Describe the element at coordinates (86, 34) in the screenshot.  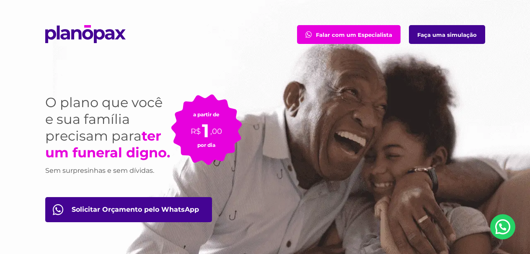
I see `img: planopax` at that location.